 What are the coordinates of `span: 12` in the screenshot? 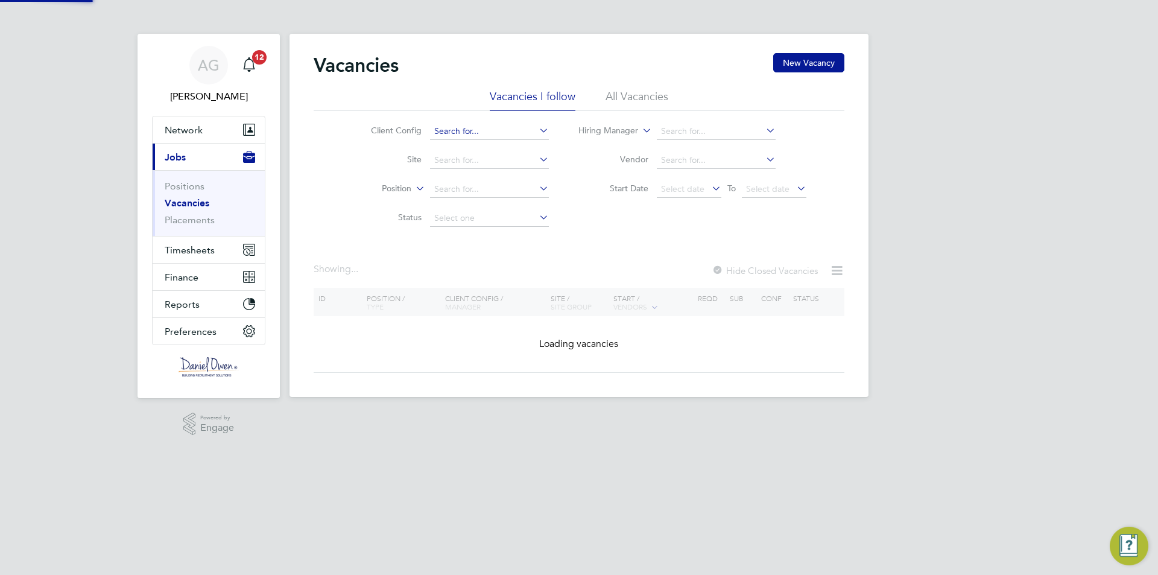 It's located at (259, 57).